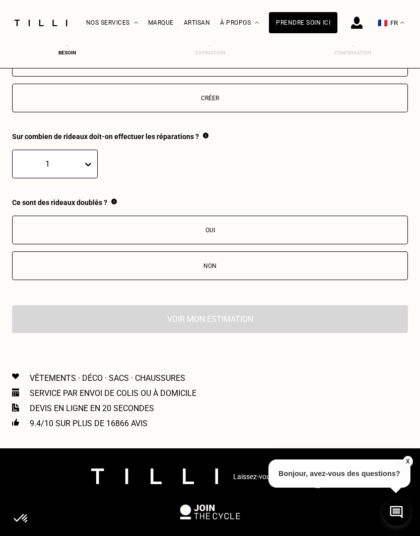 This screenshot has width=420, height=536. What do you see at coordinates (303, 23) in the screenshot?
I see `a: Prendre soin ici` at bounding box center [303, 23].